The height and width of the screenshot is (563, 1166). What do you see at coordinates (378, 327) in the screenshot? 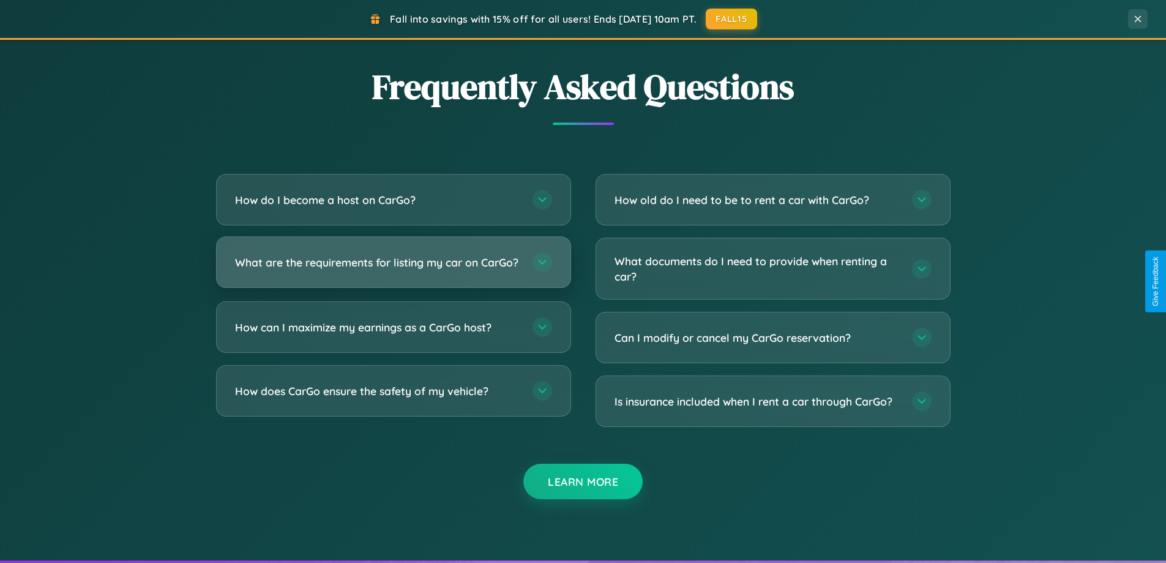
I see `h3: How can I maximize my earnings as a CarGo host?` at bounding box center [378, 327].